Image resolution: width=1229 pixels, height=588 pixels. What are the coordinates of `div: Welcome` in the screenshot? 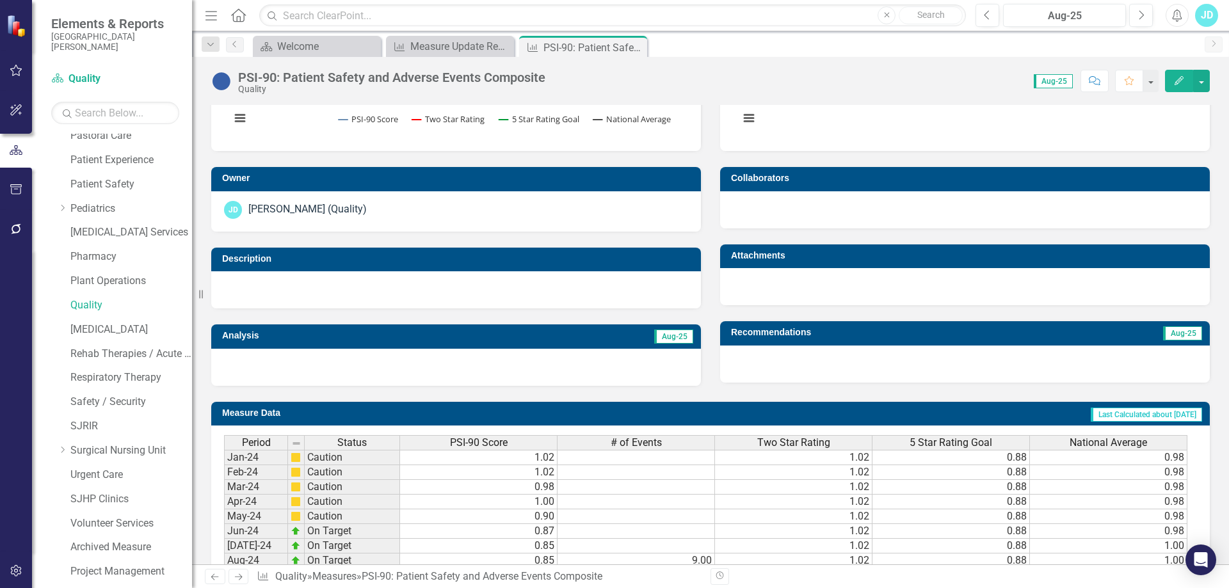 It's located at (327, 46).